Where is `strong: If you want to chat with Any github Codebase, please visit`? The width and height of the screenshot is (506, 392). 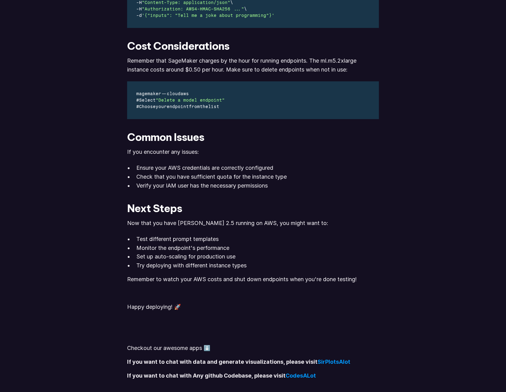
strong: If you want to chat with Any github Codebase, please visit is located at coordinates (206, 375).